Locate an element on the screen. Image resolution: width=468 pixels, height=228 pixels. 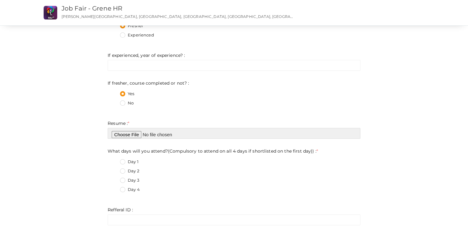
label: Day 1 is located at coordinates (129, 162).